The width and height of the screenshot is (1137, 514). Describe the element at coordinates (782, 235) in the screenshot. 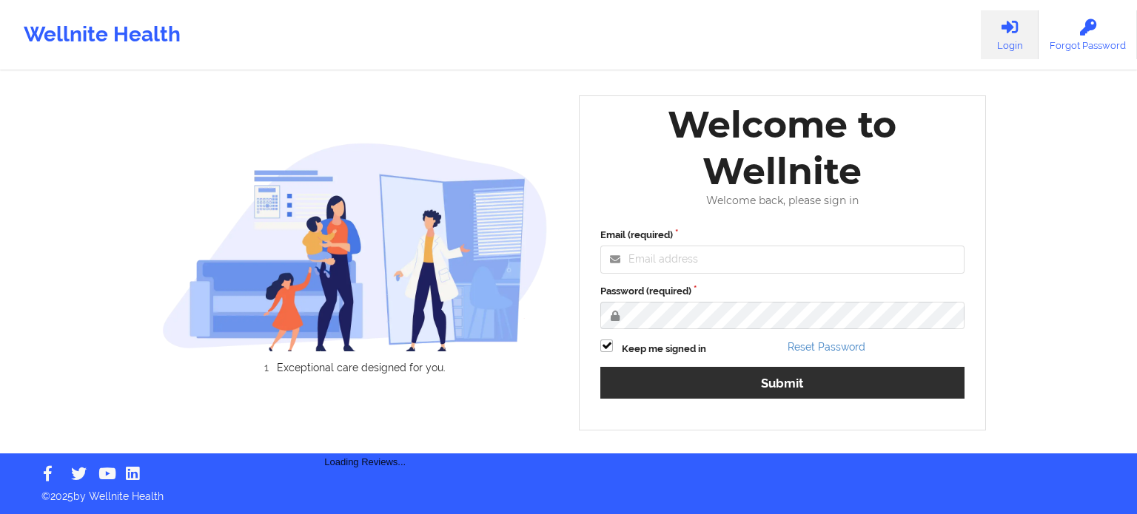

I see `label: Email (required)` at that location.